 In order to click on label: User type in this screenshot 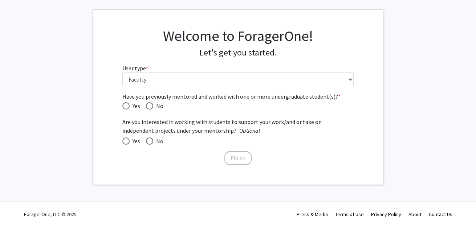, I will do `click(135, 68)`.